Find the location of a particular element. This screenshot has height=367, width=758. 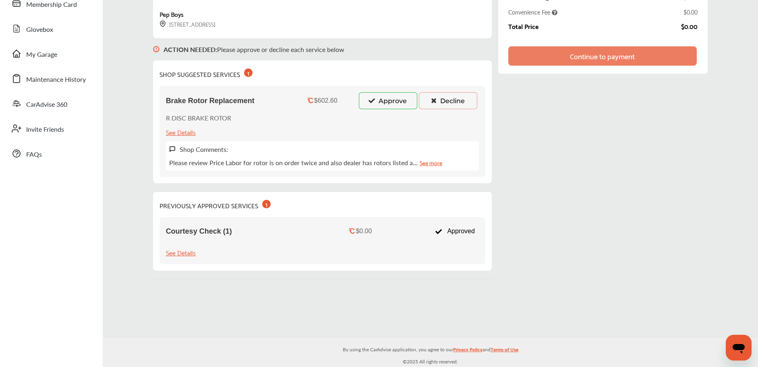

a: Glovebox is located at coordinates (51, 29).